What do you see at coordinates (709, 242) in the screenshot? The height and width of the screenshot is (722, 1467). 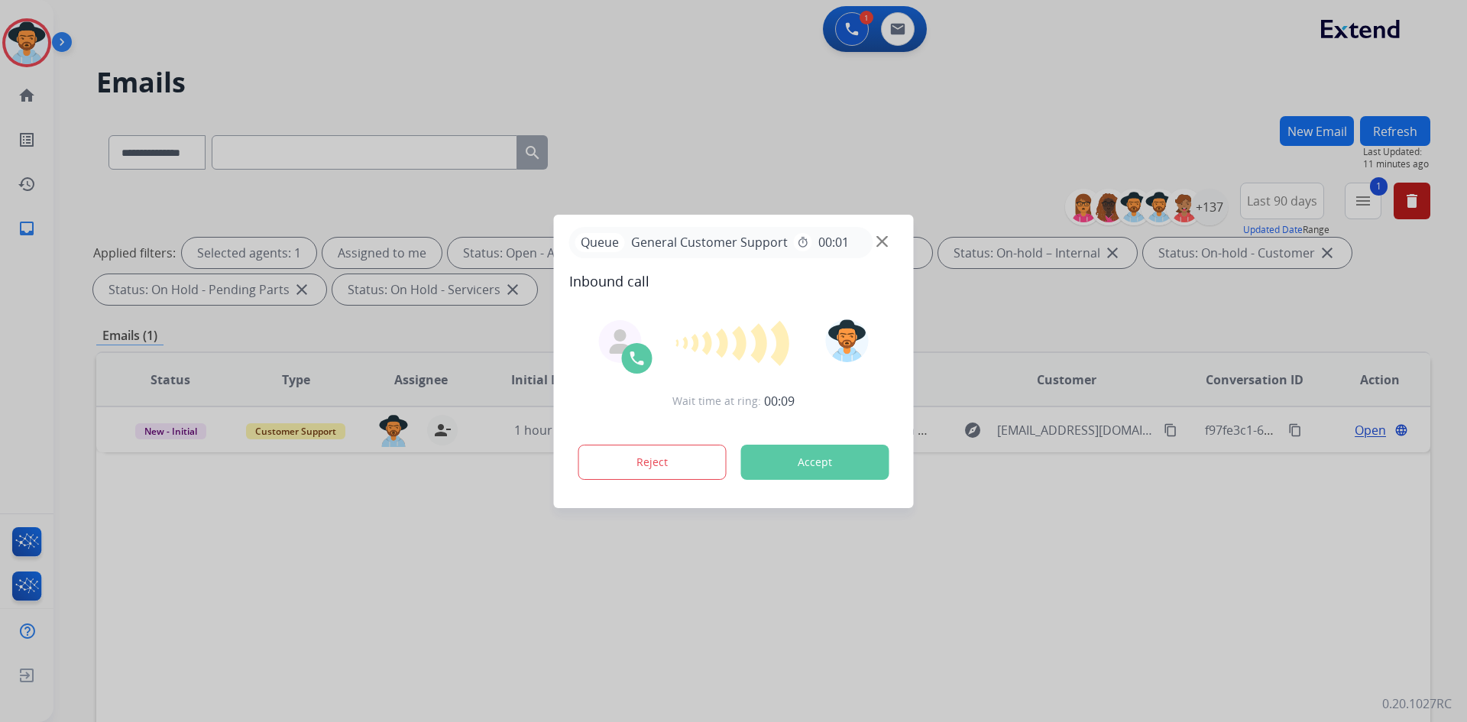 I see `span: General Customer Support` at bounding box center [709, 242].